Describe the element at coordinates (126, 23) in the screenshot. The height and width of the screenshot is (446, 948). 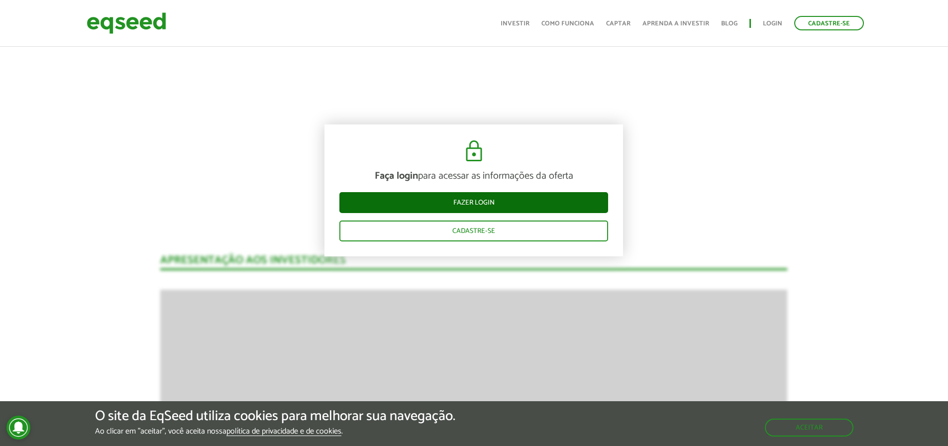
I see `img: EqSeed` at that location.